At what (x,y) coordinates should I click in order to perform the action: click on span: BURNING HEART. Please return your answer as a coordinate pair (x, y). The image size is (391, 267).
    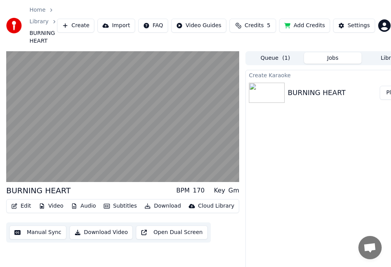
    Looking at the image, I should click on (43, 37).